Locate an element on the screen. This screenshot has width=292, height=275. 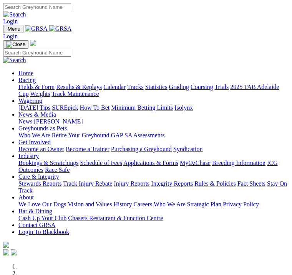
span: Menu is located at coordinates (14, 29).